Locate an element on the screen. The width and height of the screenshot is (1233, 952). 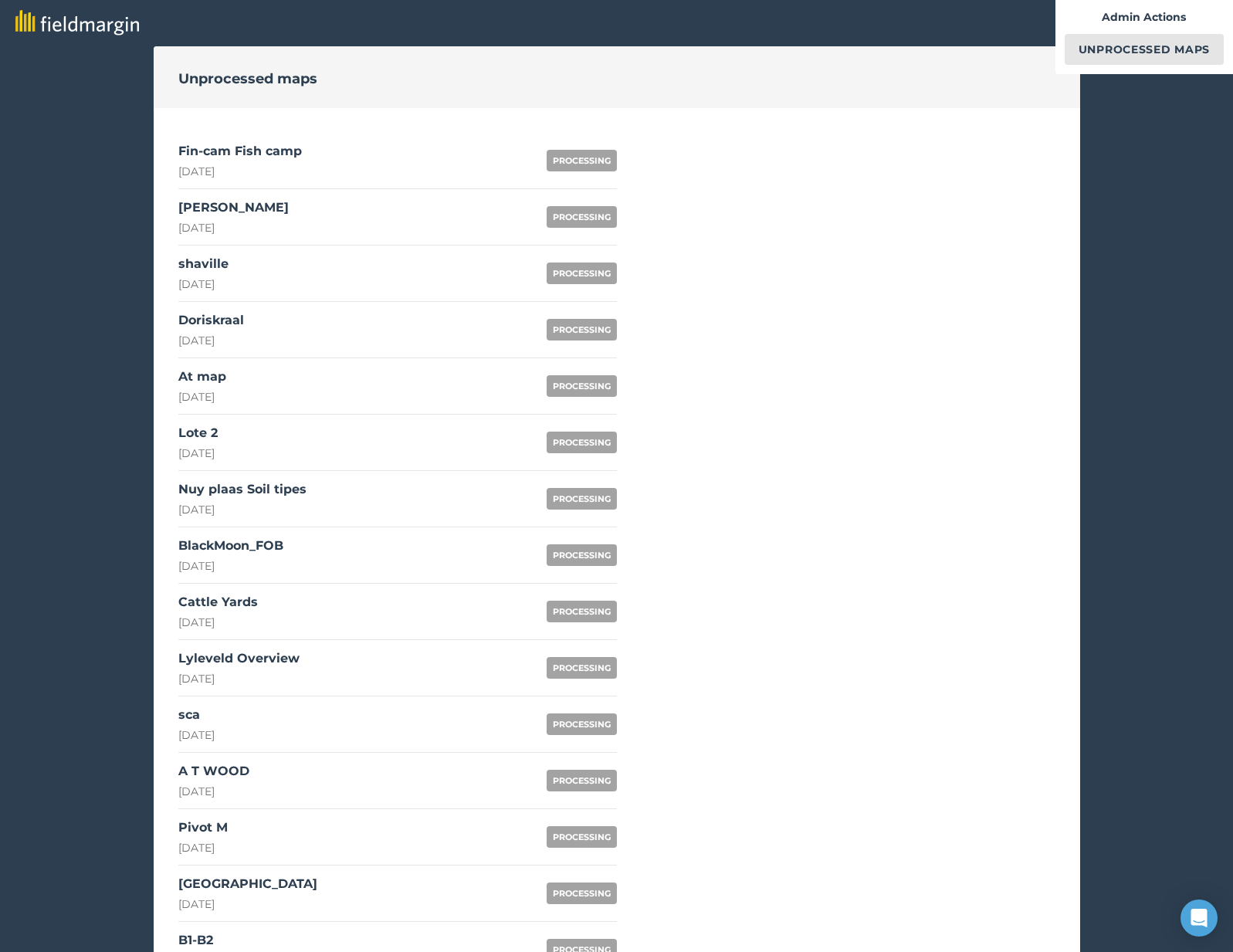
div: Nuy plaas Soil tipes is located at coordinates (243, 489).